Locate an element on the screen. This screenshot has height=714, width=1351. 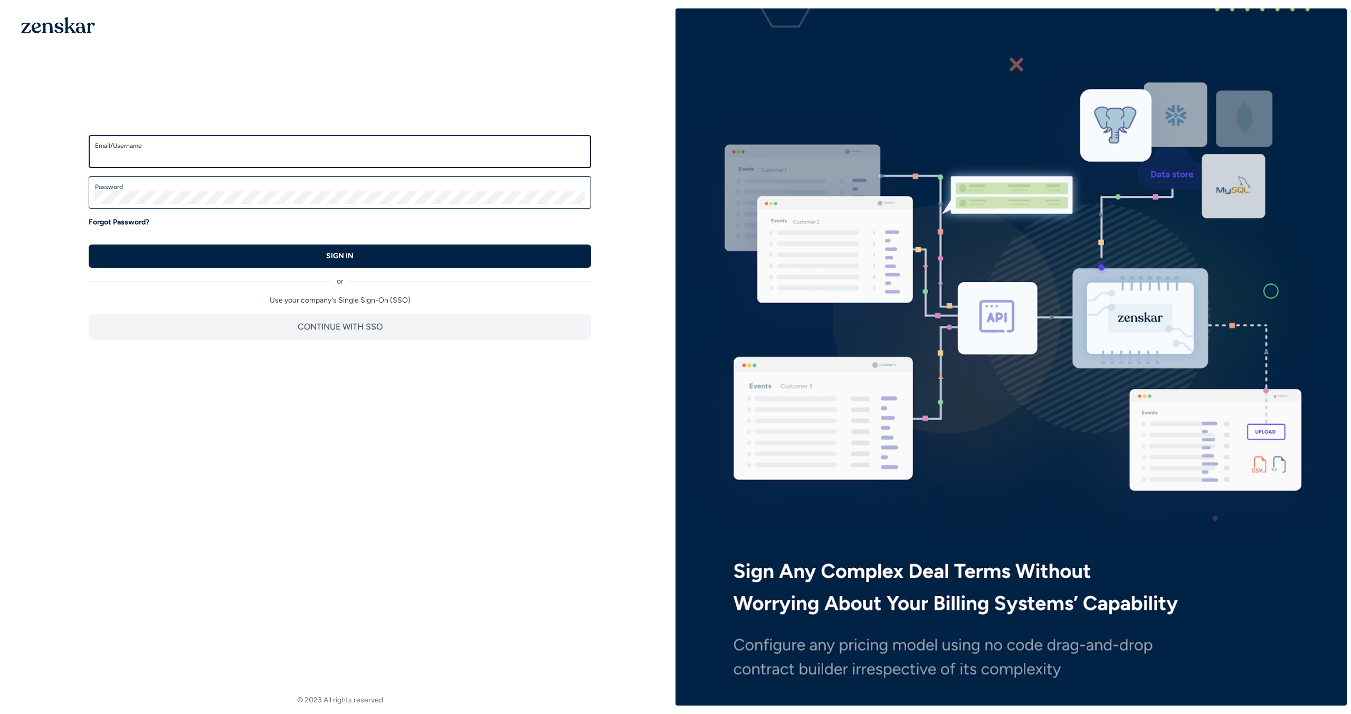
img: 1OGAJ2xQqyY4LXKgY66KYq0eOWRCkrZdAb3gUhuVAqdWPZE9SRJmCz+oDMSn4zDLXe31Ii730ItAGKgCKgCCgCikA4Av8PJUP... is located at coordinates (58, 25).